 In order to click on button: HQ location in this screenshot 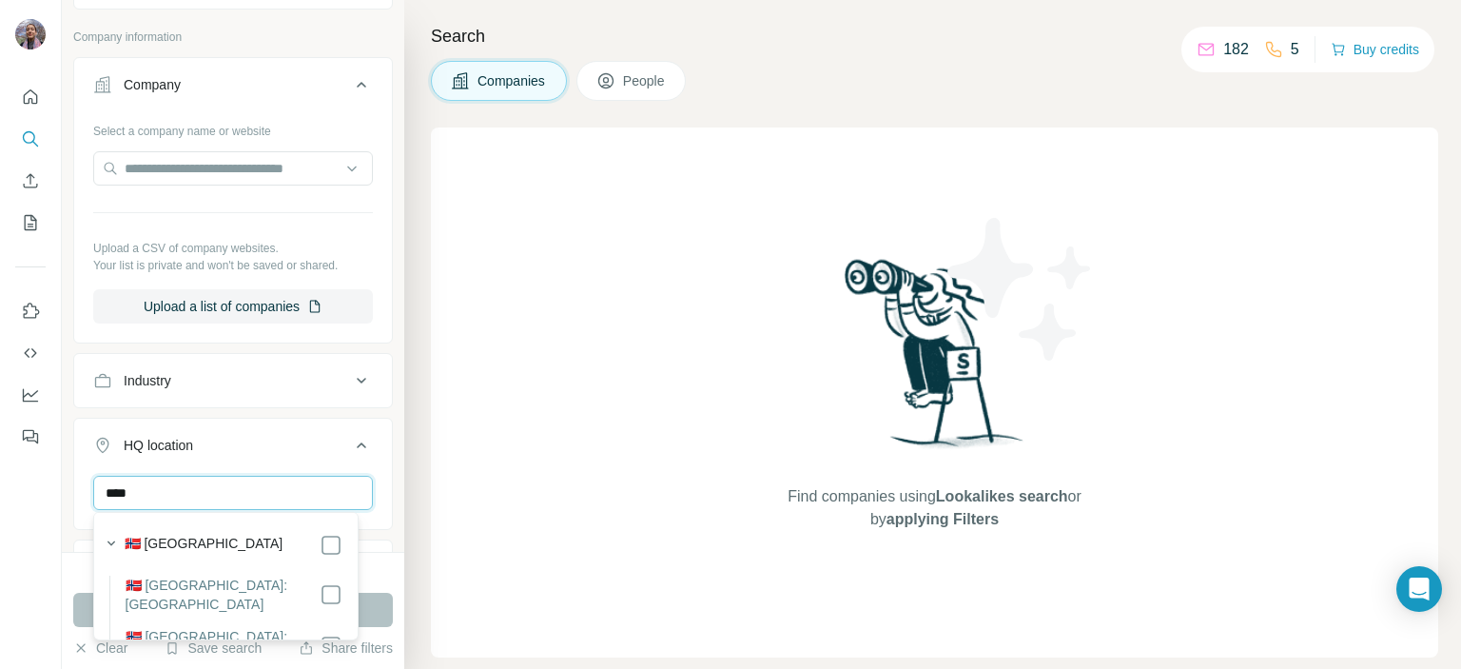, I will do `click(233, 449)`.